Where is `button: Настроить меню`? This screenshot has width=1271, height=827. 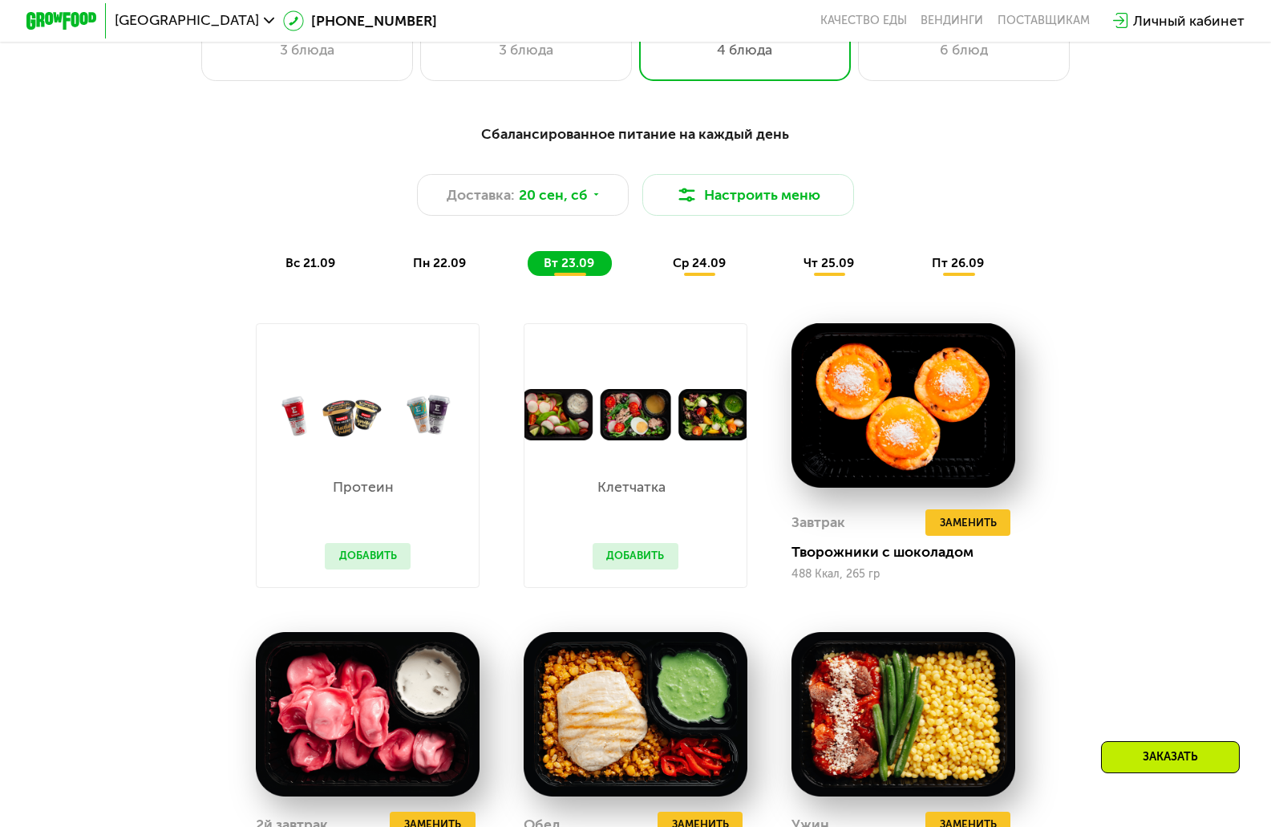
button: Настроить меню is located at coordinates (748, 195).